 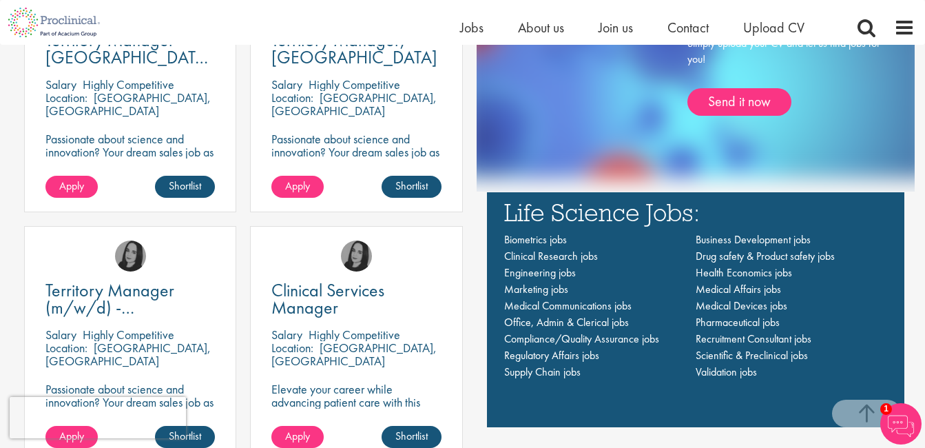 I want to click on span: Contact, so click(x=688, y=28).